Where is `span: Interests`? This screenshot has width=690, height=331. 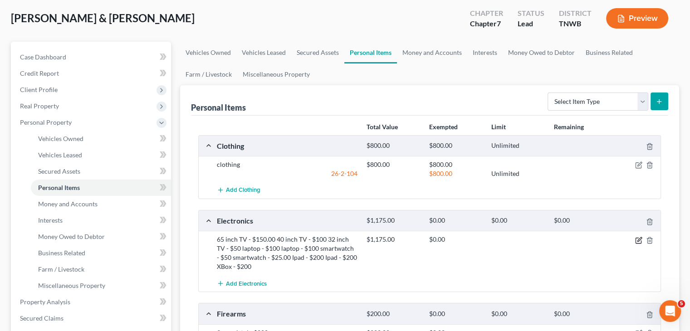
span: Interests is located at coordinates (50, 220).